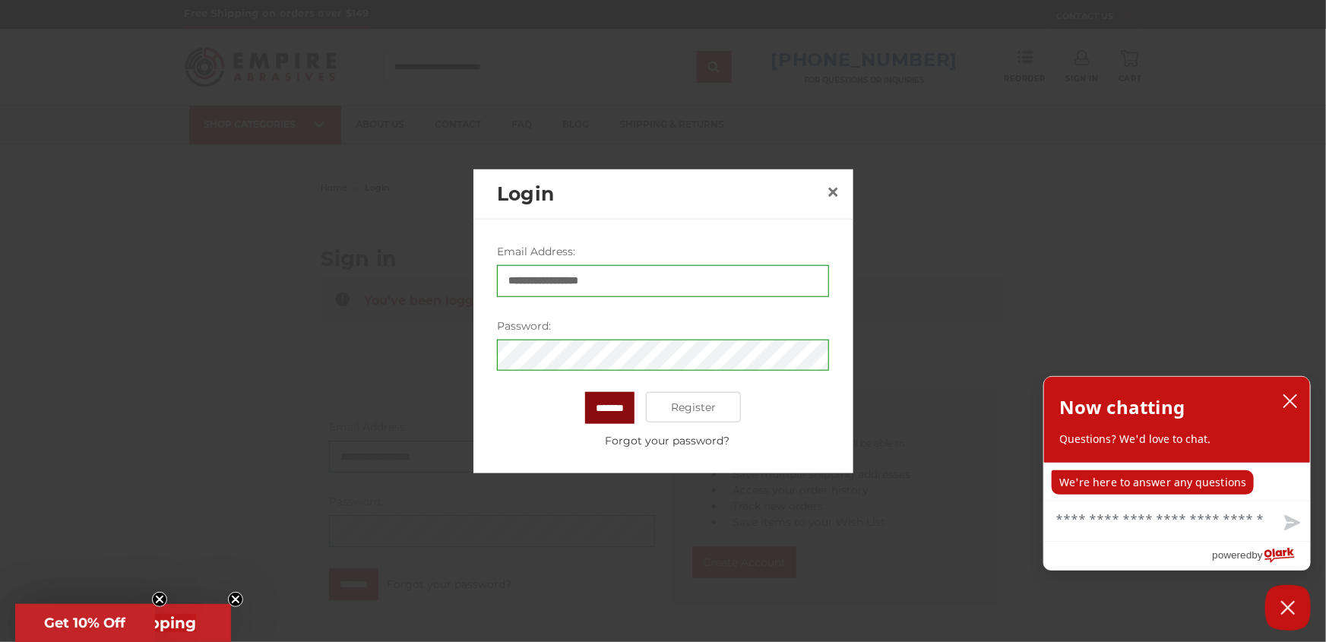 The height and width of the screenshot is (642, 1326). Describe the element at coordinates (85, 623) in the screenshot. I see `span: Get 10% Off` at that location.